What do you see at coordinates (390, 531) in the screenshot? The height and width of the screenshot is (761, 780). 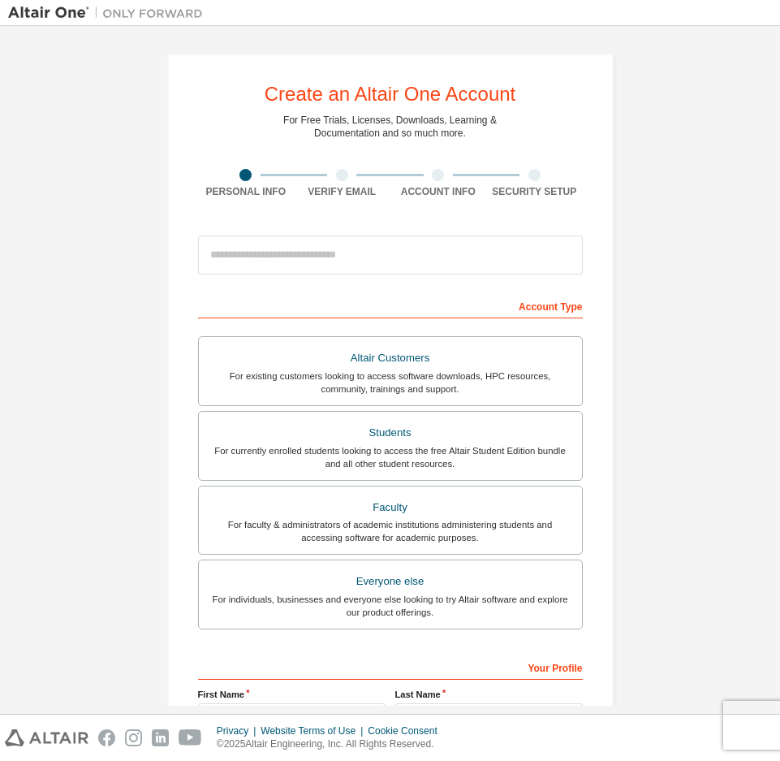 I see `div: For faculty & administrators of academic institutions administering students and accessing softwa...` at bounding box center [390, 531].